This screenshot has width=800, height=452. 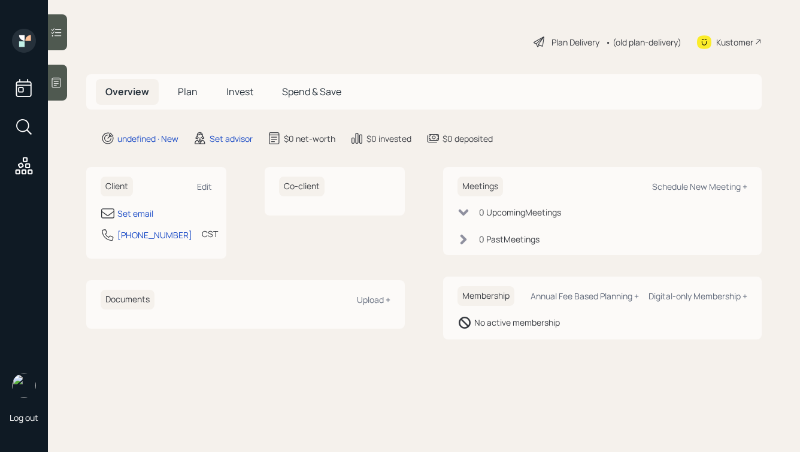 What do you see at coordinates (517, 322) in the screenshot?
I see `div: No active membership` at bounding box center [517, 322].